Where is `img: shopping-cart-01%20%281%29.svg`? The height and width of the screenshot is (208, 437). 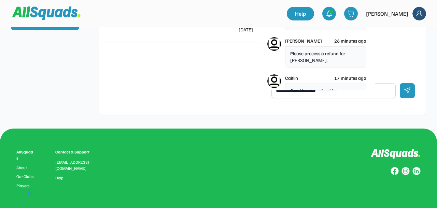
img: shopping-cart-01%20%281%29.svg is located at coordinates (351, 14).